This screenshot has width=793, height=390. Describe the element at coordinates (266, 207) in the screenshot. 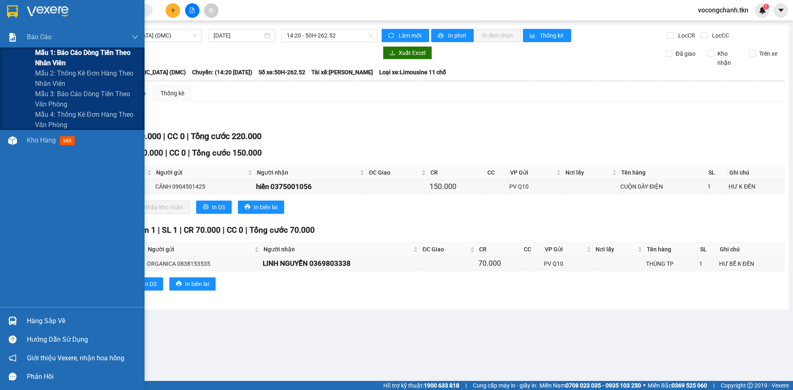

I see `span: In biên lai` at that location.